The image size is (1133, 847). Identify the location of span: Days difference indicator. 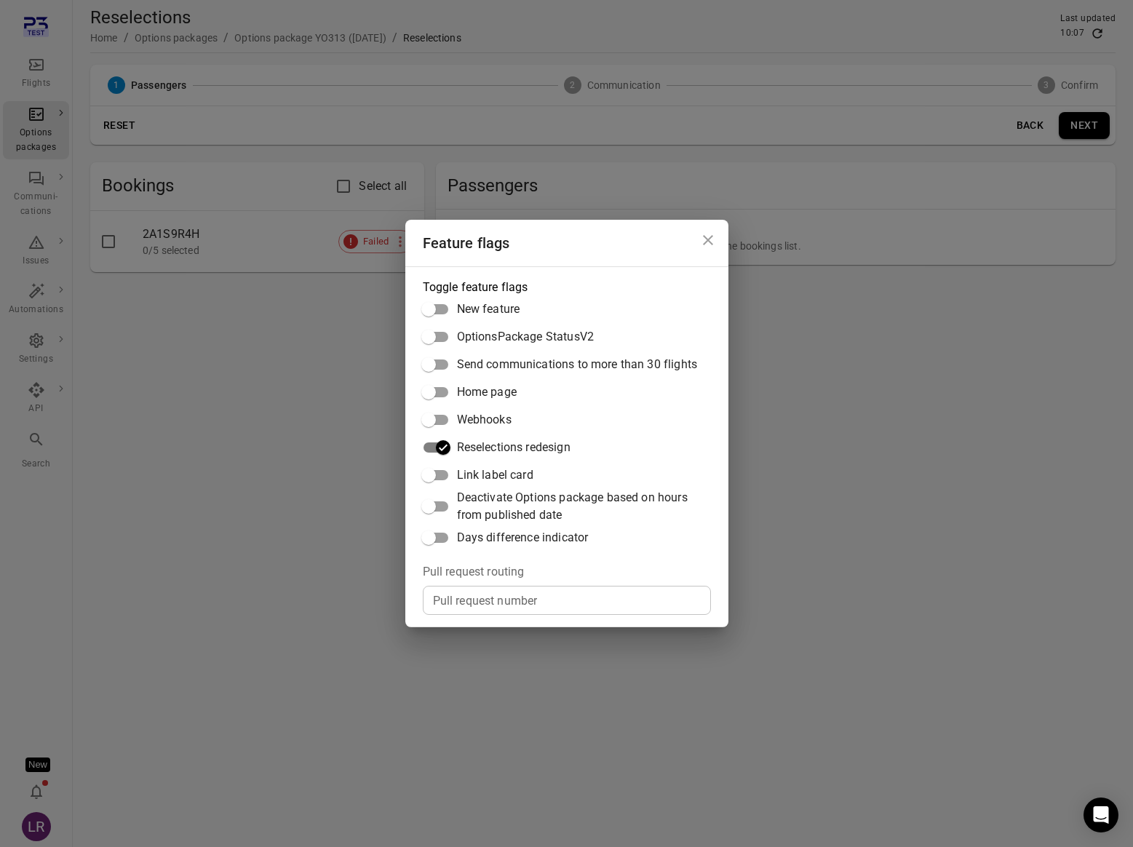
(522, 538).